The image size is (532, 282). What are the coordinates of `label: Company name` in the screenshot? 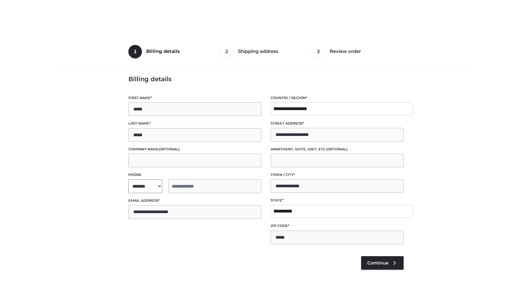 It's located at (195, 149).